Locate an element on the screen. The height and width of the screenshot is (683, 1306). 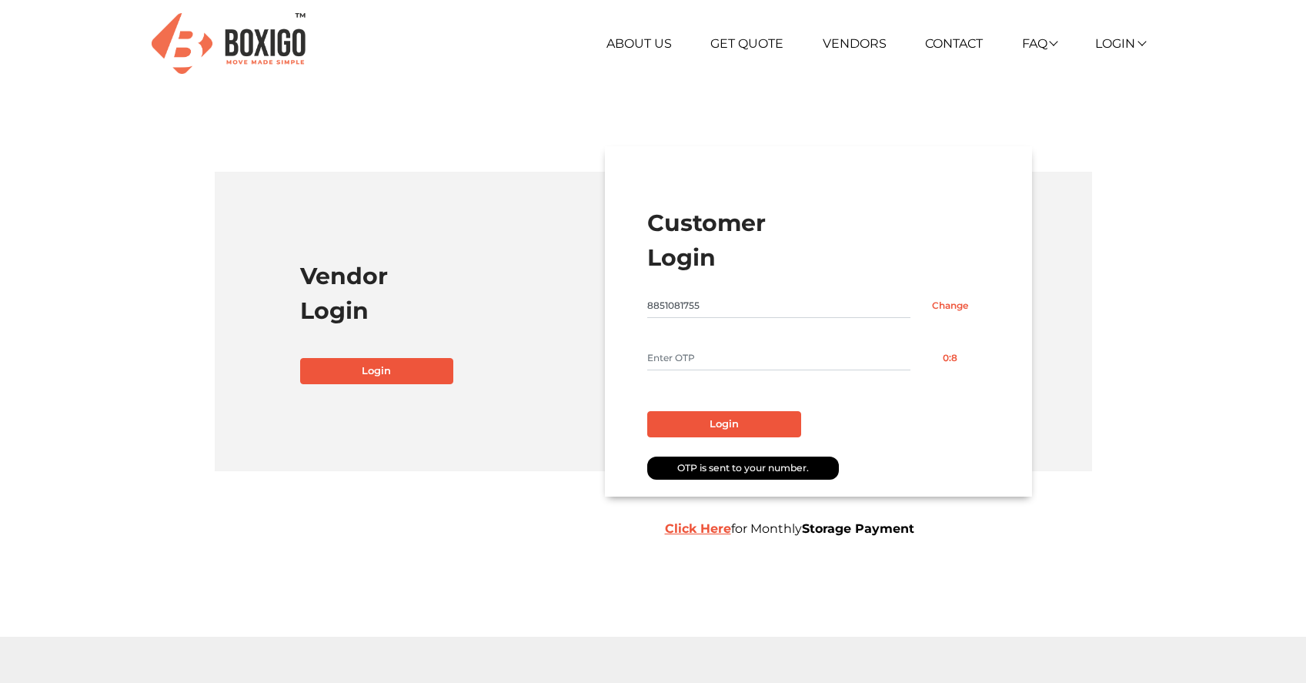
div: OTP is sent to your number. is located at coordinates (743, 468).